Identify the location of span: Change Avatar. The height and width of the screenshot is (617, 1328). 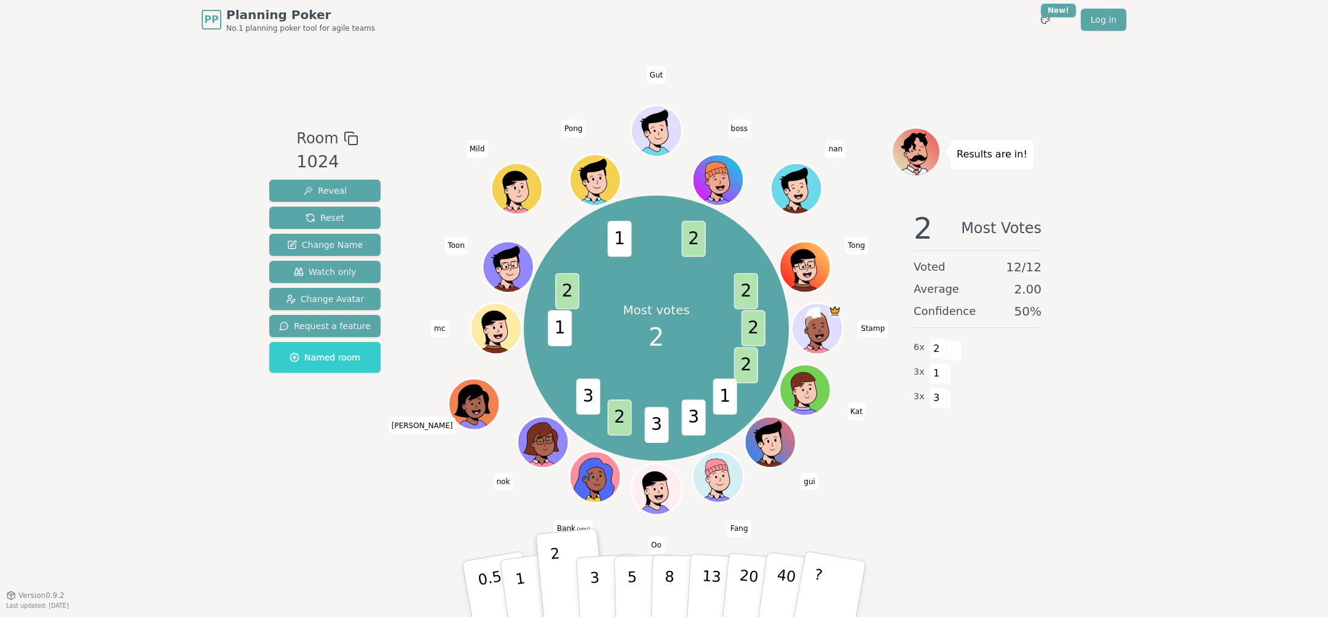
(325, 299).